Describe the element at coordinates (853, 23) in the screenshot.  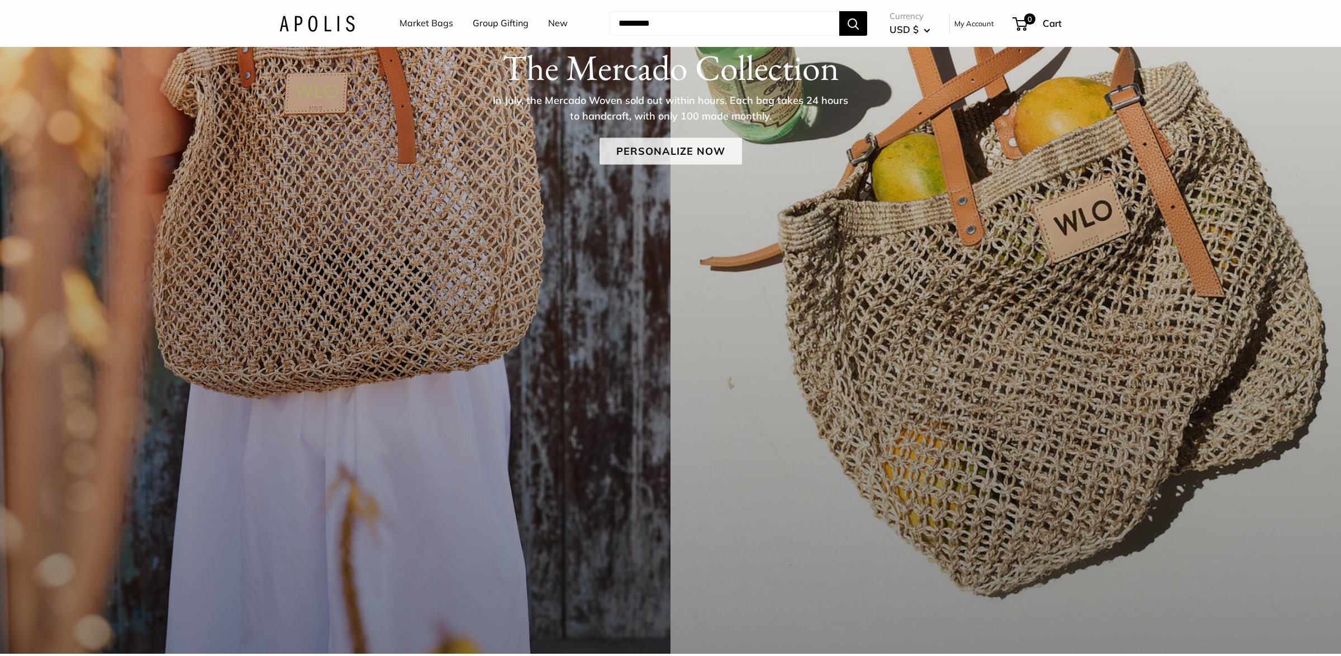
I see `button: Search` at that location.